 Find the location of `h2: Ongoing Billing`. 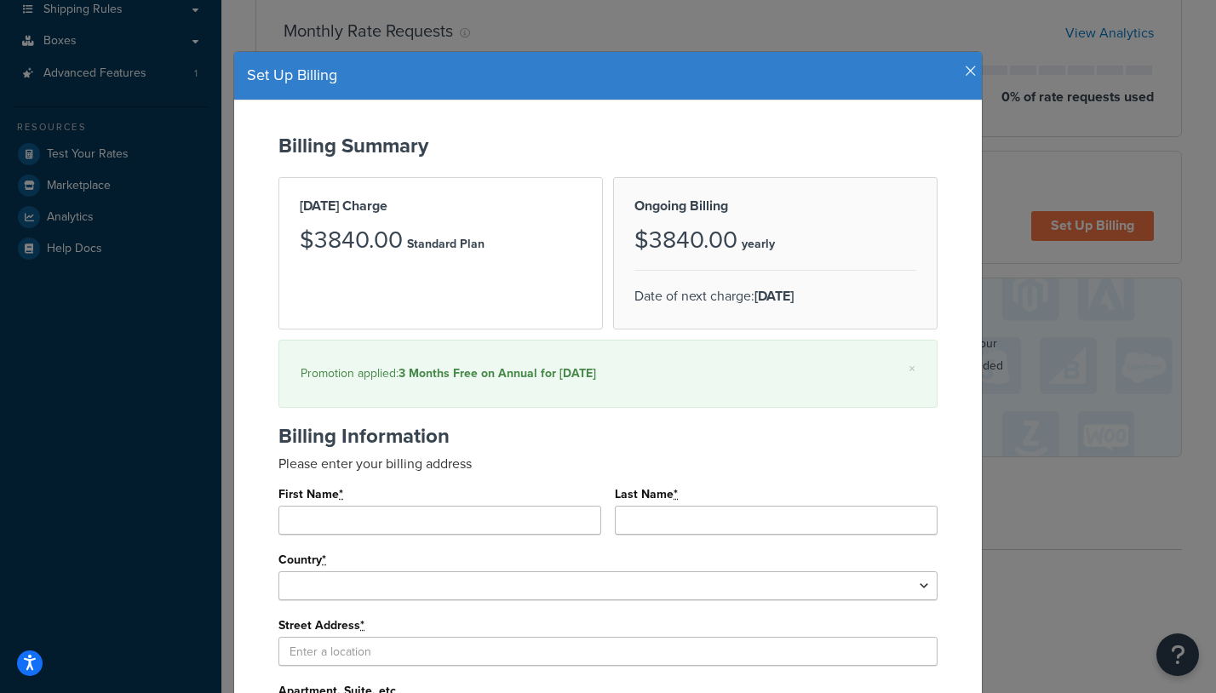

h2: Ongoing Billing is located at coordinates (775, 206).